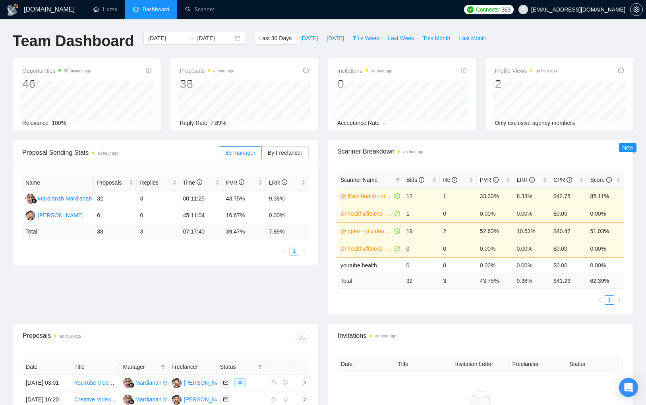 The image size is (646, 405). What do you see at coordinates (302, 337) in the screenshot?
I see `button: download` at bounding box center [302, 337].